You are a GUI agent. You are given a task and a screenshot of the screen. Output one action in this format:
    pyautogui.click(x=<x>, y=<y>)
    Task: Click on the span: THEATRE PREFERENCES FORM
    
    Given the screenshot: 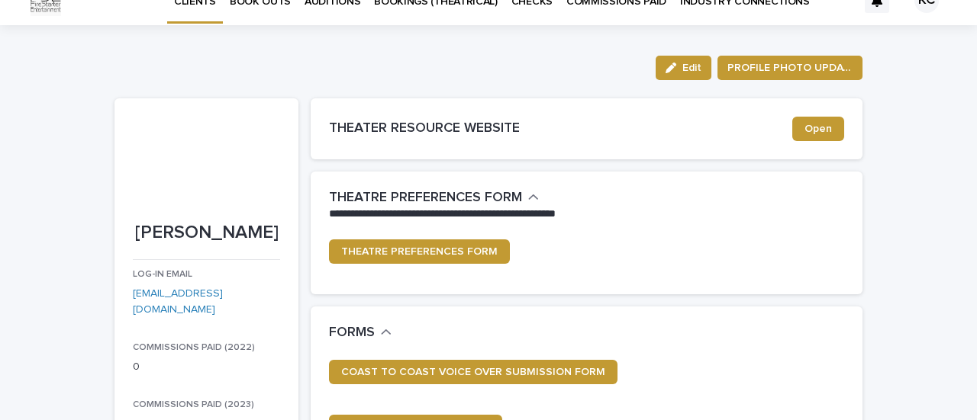 What is the action you would take?
    pyautogui.click(x=419, y=252)
    